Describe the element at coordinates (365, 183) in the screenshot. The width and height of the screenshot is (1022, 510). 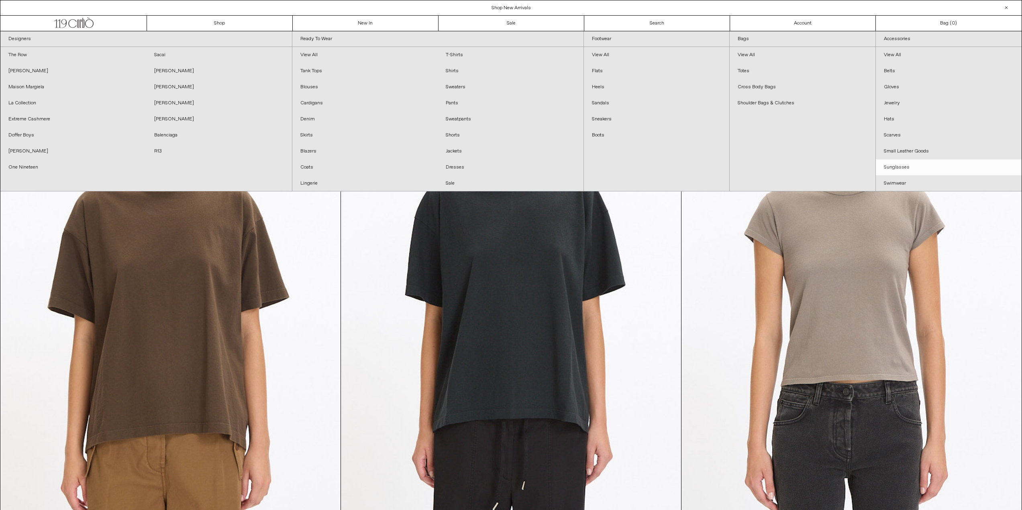
I see `a: Lingerie` at that location.